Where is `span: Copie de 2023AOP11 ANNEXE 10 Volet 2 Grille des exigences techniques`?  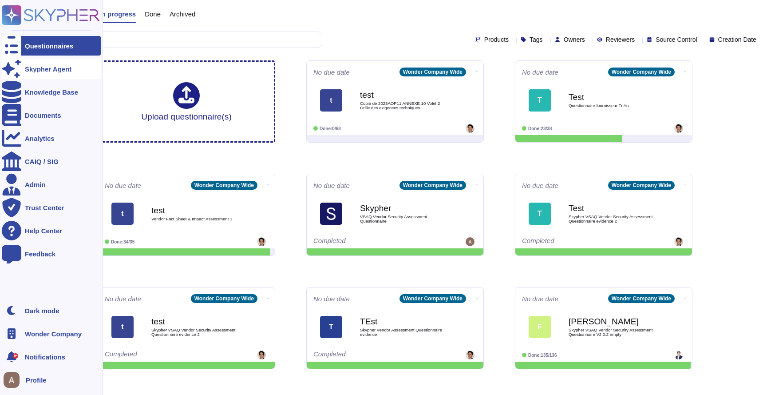
span: Copie de 2023AOP11 ANNEXE 10 Volet 2 Grille des exigences techniques is located at coordinates (405, 105).